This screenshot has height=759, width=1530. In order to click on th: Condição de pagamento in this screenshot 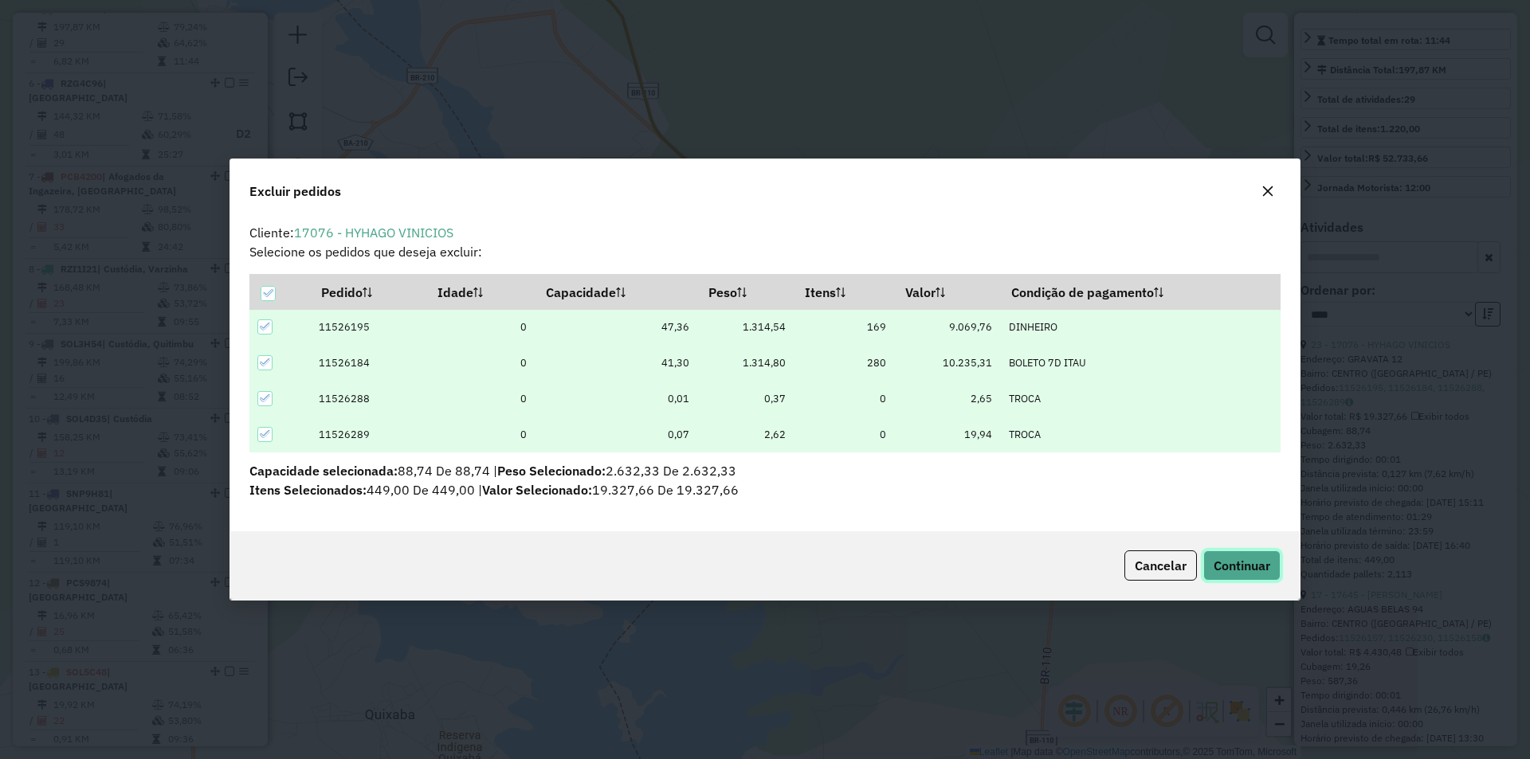, I will do `click(1139, 292)`.